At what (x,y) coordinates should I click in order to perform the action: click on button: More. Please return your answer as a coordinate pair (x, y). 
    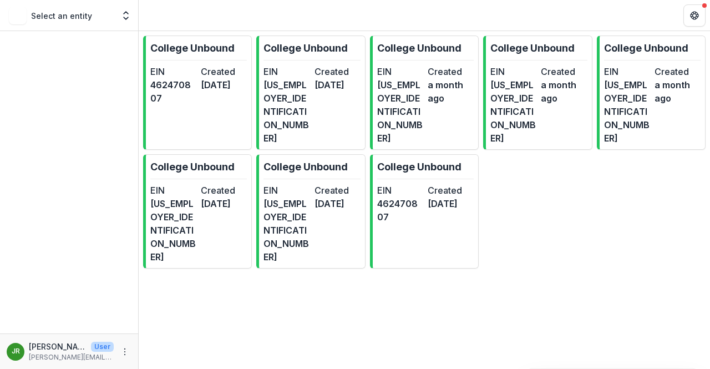
    Looking at the image, I should click on (125, 352).